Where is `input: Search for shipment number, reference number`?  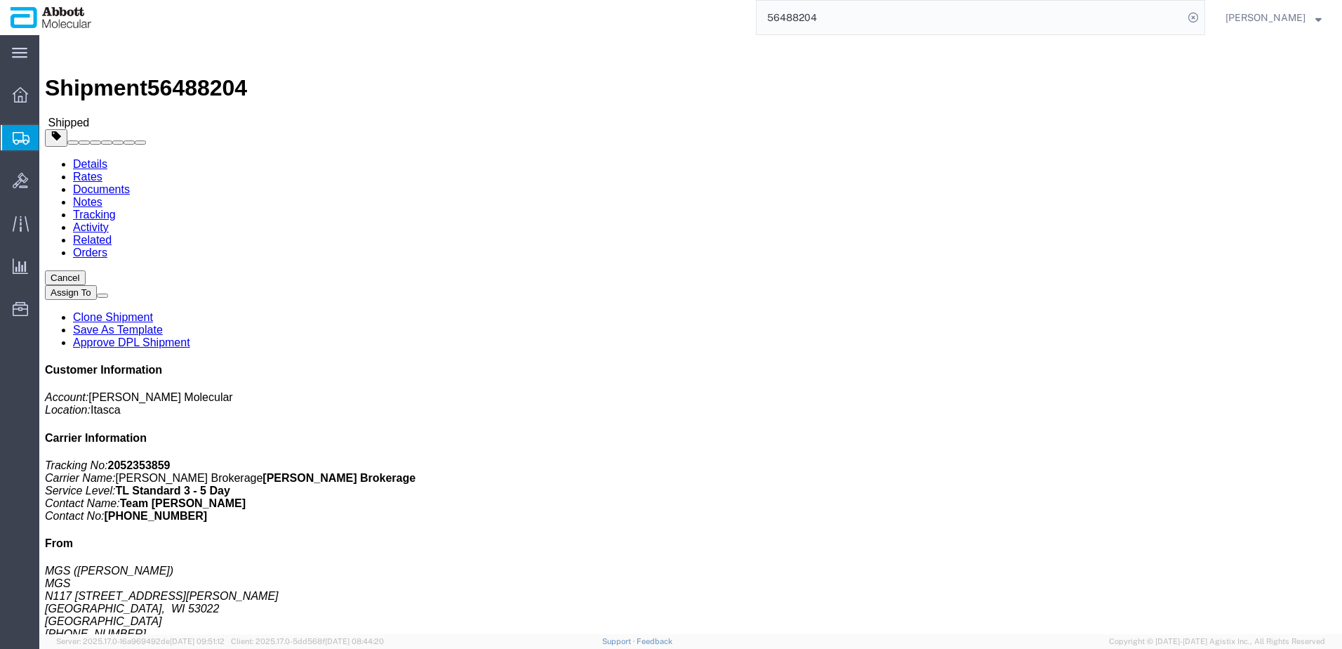
input: Search for shipment number, reference number is located at coordinates (970, 18).